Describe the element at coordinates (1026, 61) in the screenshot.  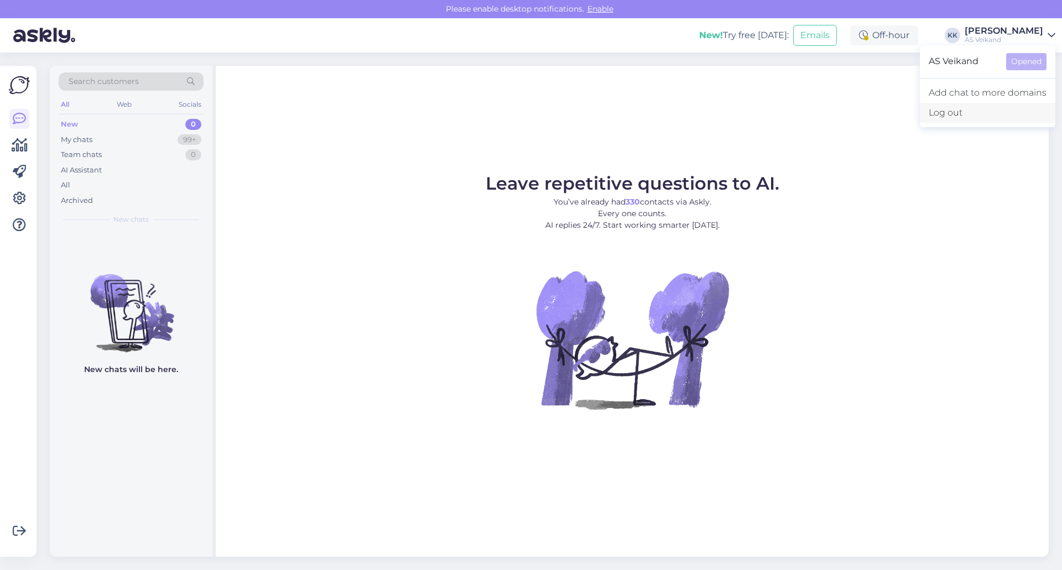
I see `button: Opened` at that location.